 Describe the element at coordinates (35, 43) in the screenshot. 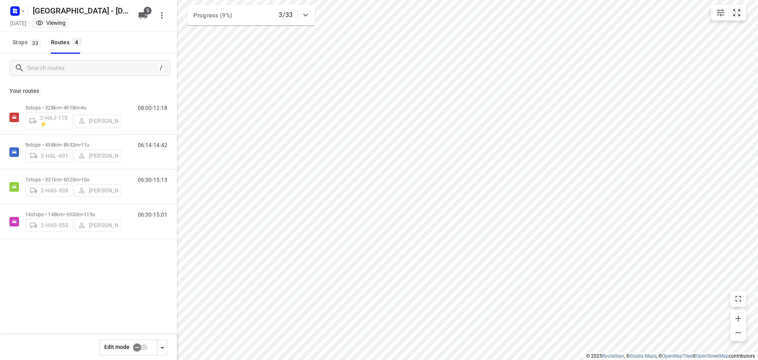

I see `span: 33` at that location.